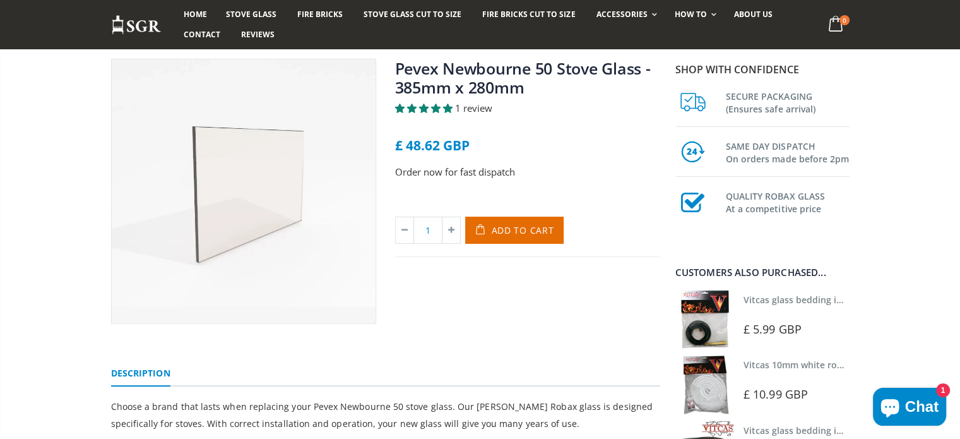  What do you see at coordinates (788, 151) in the screenshot?
I see `h3: SAME DAY DISPATCH On orders made before 2pm` at bounding box center [788, 151].